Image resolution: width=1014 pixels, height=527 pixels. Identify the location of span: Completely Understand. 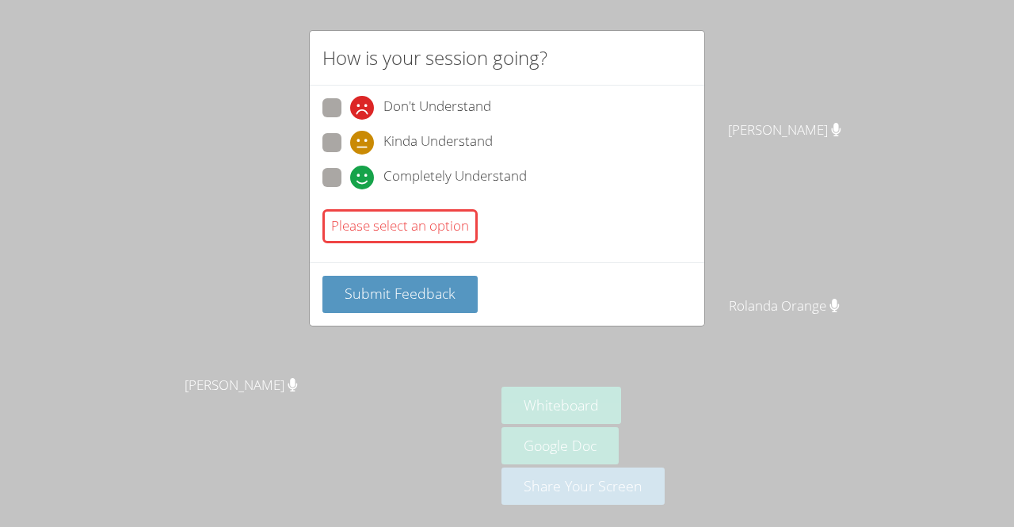
(455, 177).